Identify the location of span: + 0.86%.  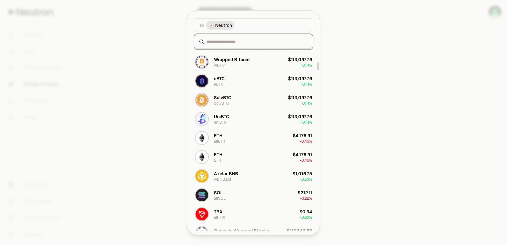
(306, 217).